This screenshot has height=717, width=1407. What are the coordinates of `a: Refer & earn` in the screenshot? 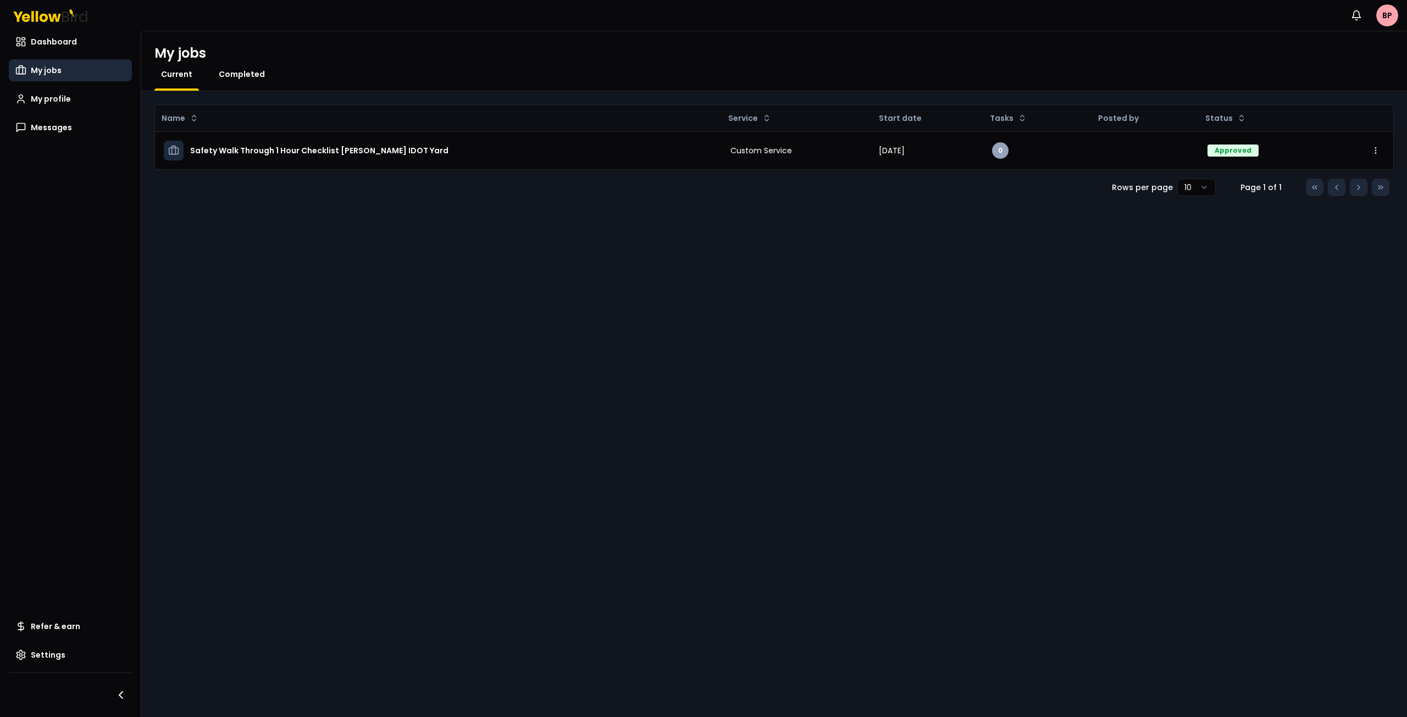 It's located at (70, 627).